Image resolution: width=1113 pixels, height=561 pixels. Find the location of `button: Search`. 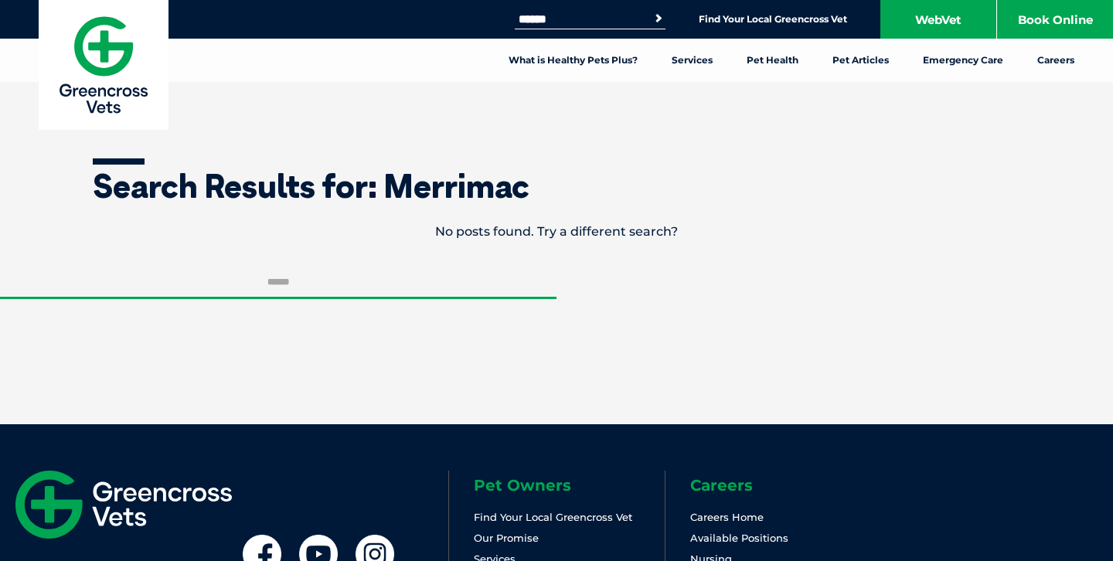

button: Search is located at coordinates (659, 19).